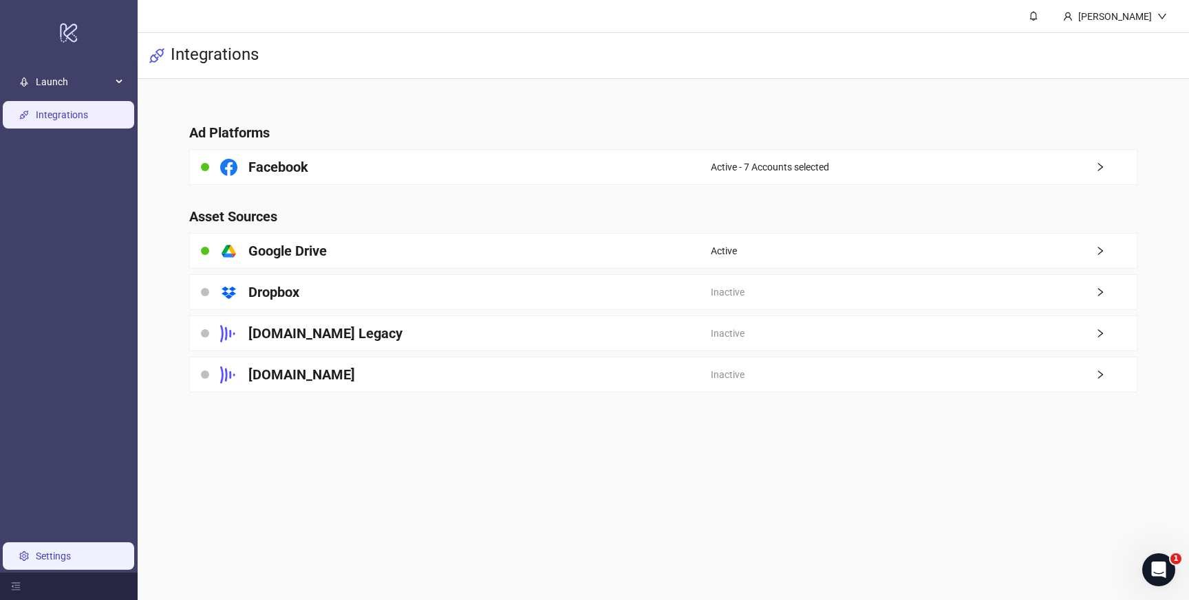 The width and height of the screenshot is (1189, 600). I want to click on h4: Ad Platforms, so click(663, 133).